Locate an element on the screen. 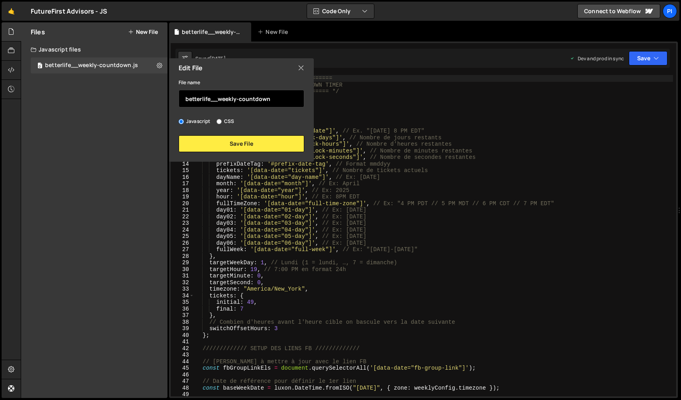 The width and height of the screenshot is (681, 400). div: 44 is located at coordinates (182, 361).